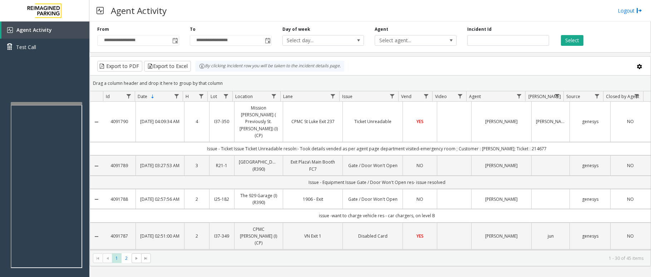 This screenshot has width=651, height=277. What do you see at coordinates (26, 47) in the screenshot?
I see `span: Test Call` at bounding box center [26, 47].